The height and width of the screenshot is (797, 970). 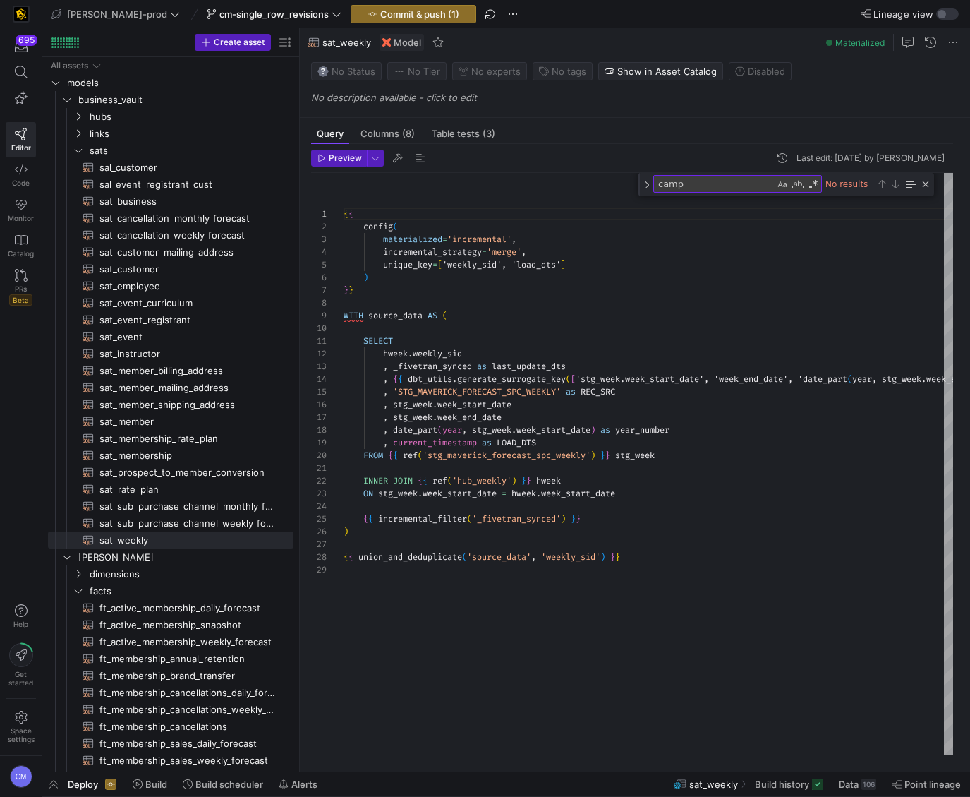 What do you see at coordinates (171, 743) in the screenshot?
I see `a: ft_membership_sales_daily_forecast​​​​​​​​​​` at bounding box center [171, 743].